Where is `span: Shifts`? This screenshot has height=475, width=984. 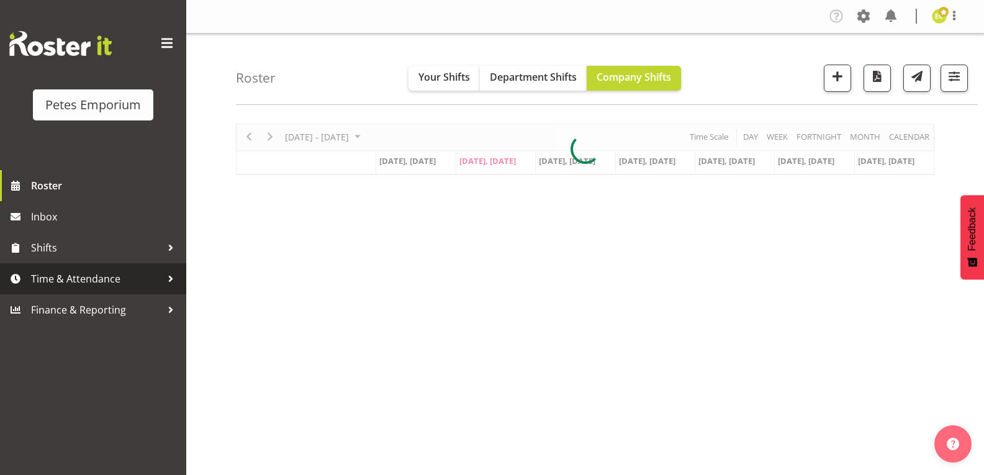
span: Shifts is located at coordinates (96, 248).